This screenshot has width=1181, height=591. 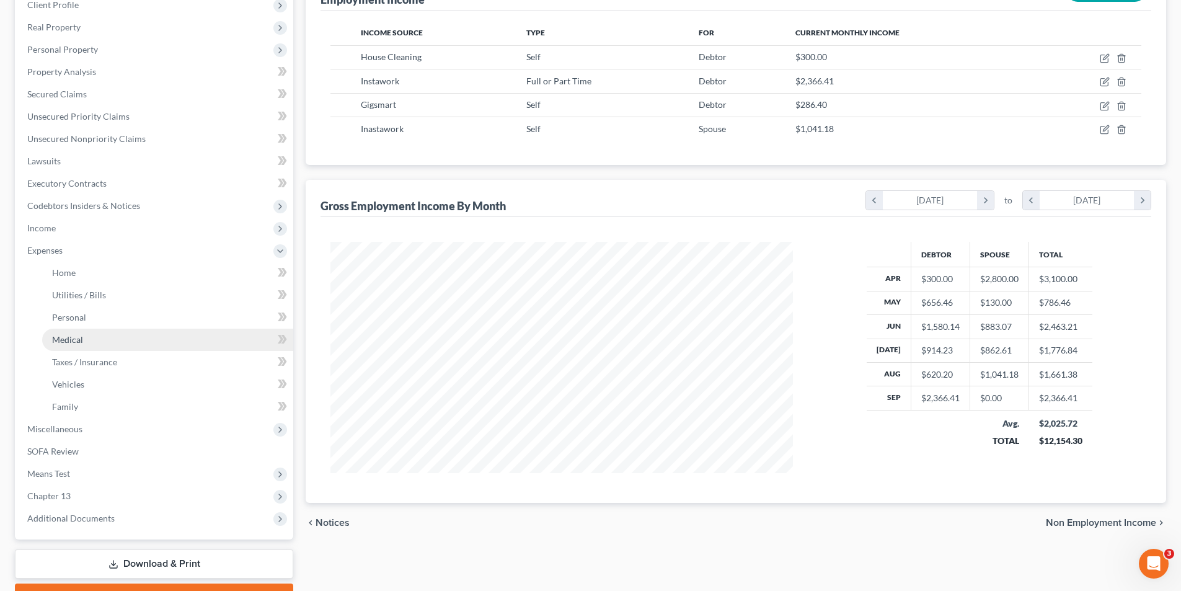 What do you see at coordinates (69, 317) in the screenshot?
I see `span: Personal` at bounding box center [69, 317].